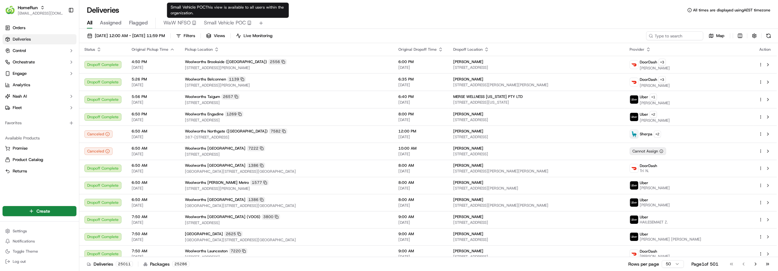 The image size is (778, 271). Describe the element at coordinates (256, 148) in the screenshot. I see `div: 7222` at that location.